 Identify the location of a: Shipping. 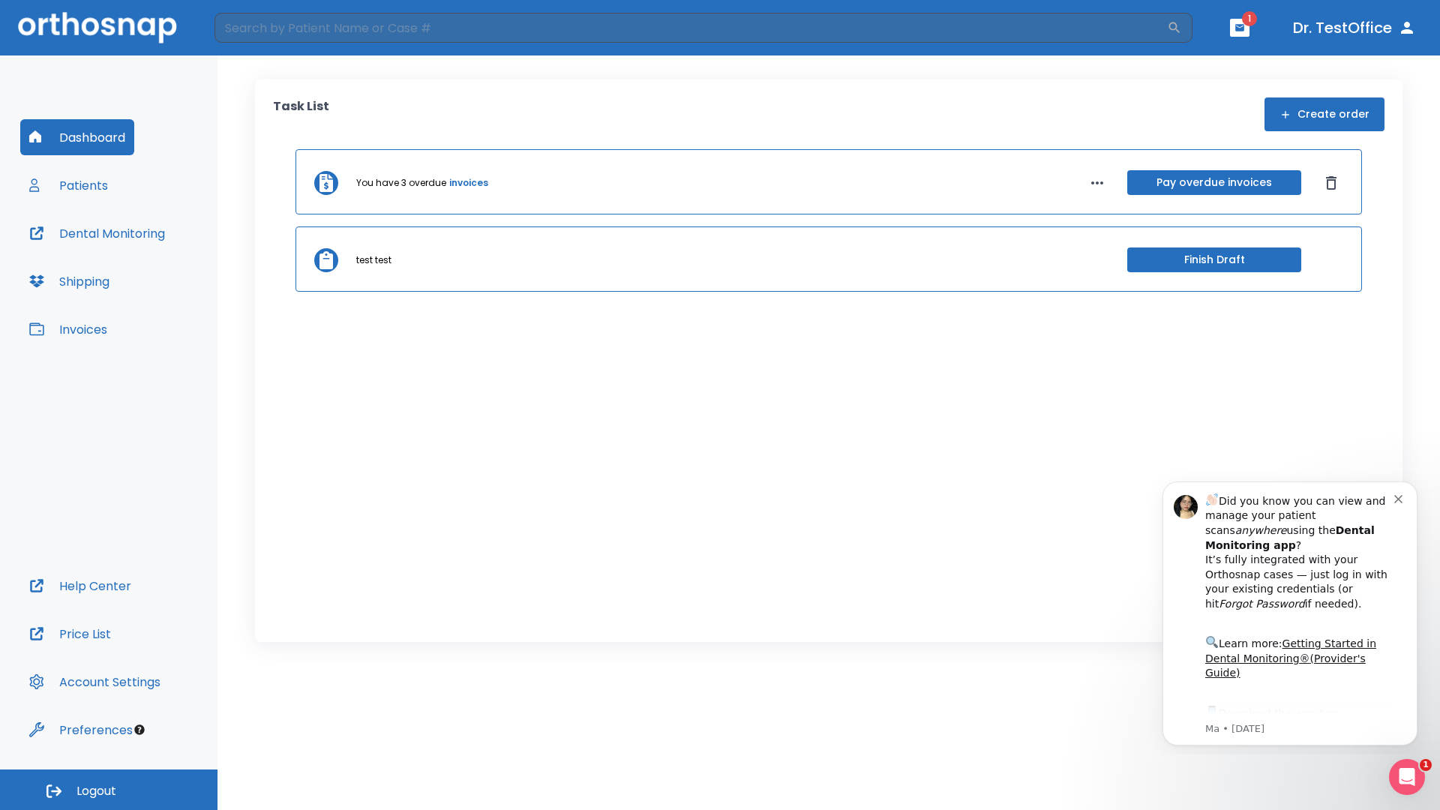
(69, 281).